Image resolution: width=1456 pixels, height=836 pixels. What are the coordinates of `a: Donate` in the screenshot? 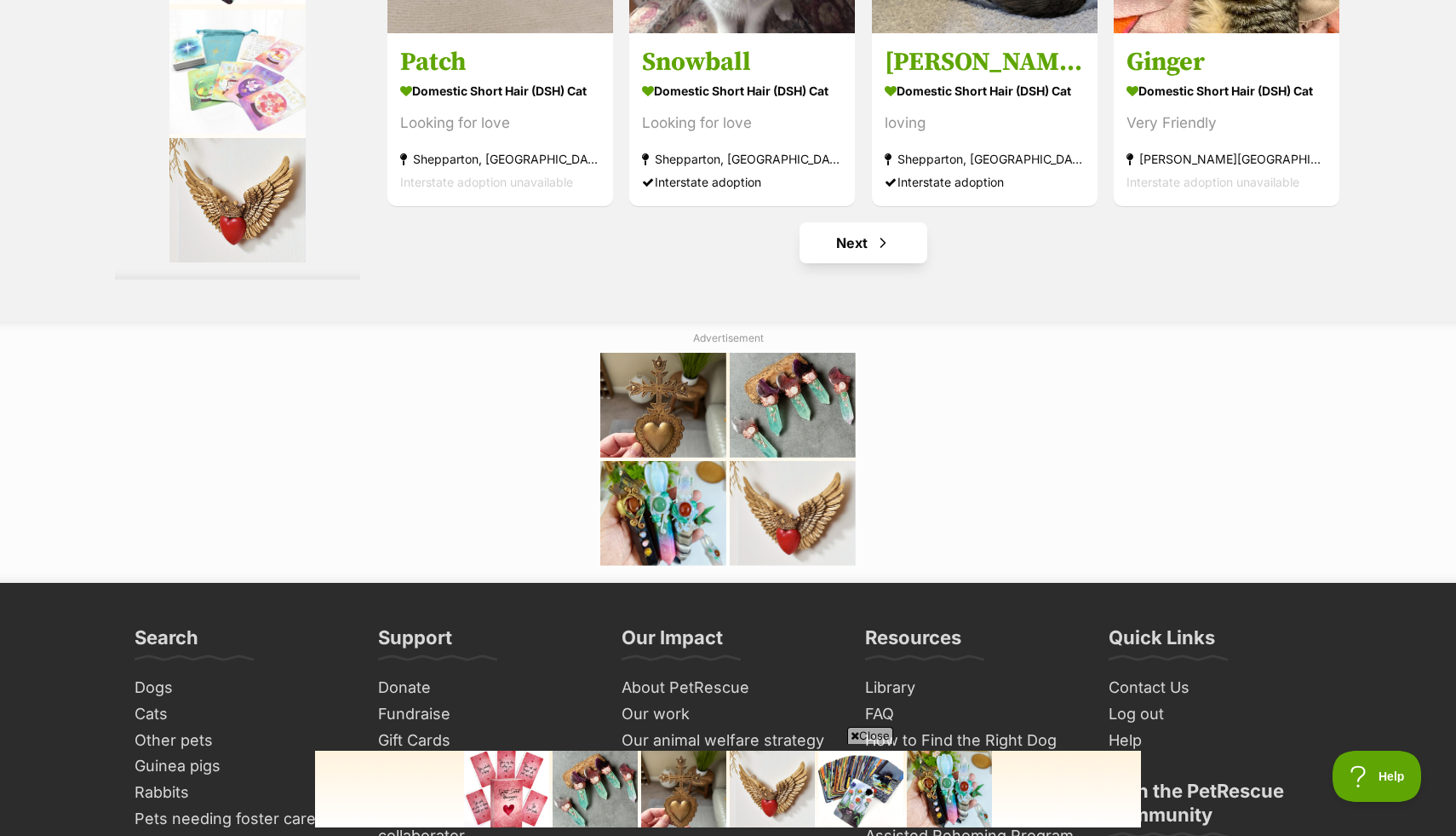 It's located at (484, 687).